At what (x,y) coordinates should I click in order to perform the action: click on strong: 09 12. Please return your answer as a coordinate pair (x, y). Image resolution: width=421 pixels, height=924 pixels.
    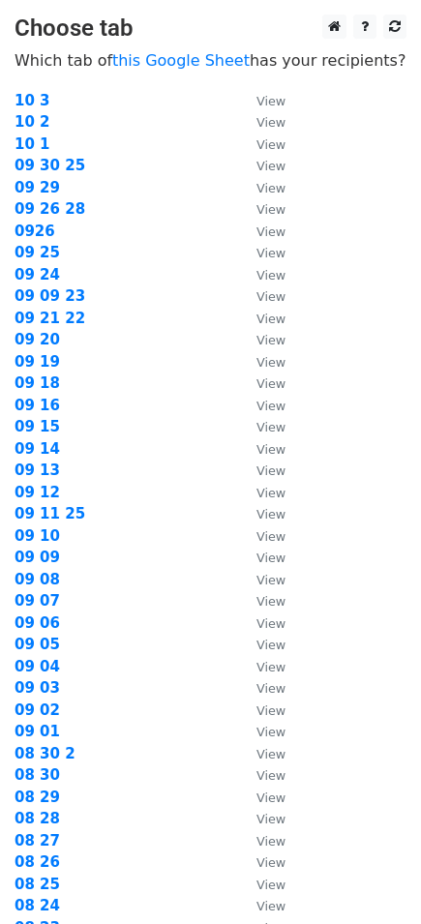
    Looking at the image, I should click on (37, 492).